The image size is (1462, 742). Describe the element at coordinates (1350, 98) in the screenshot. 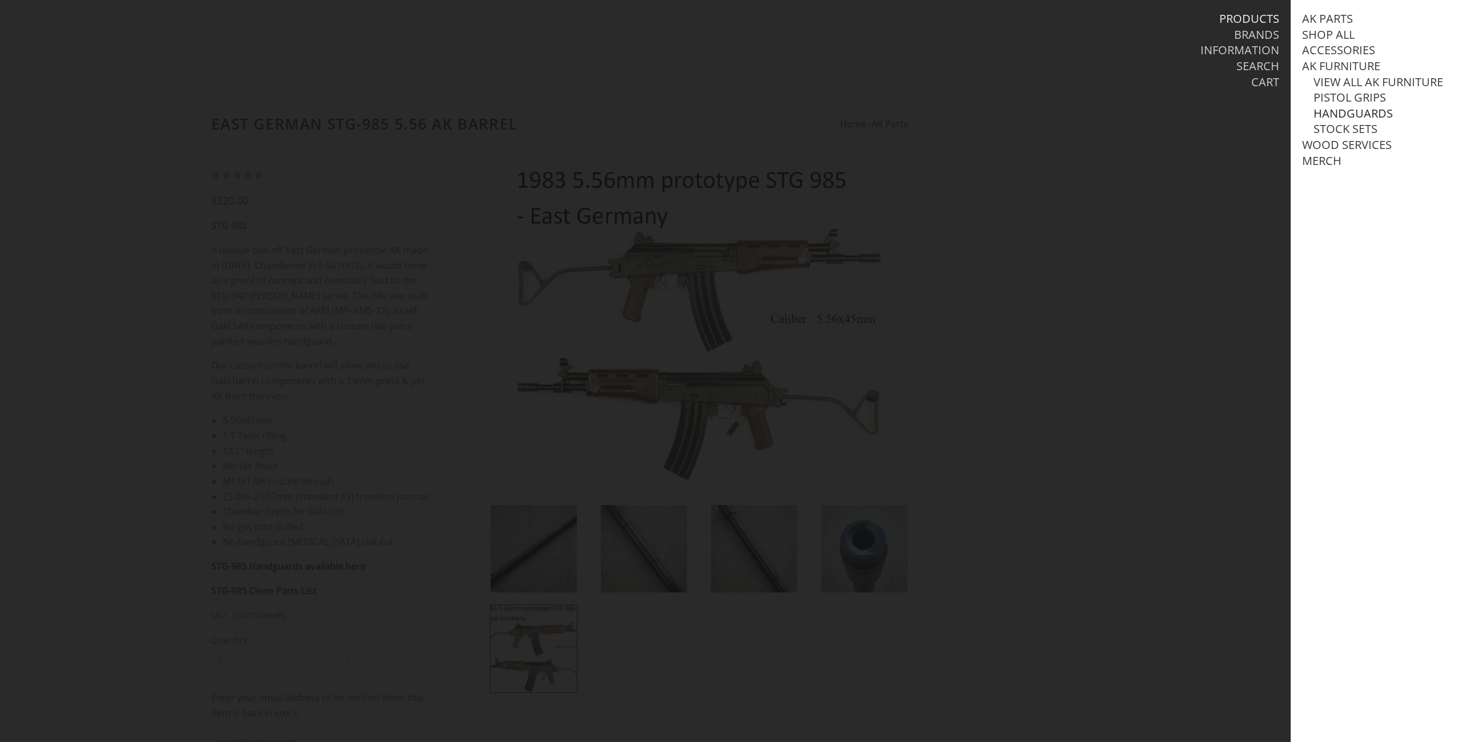

I see `a: Pistol Grips` at that location.